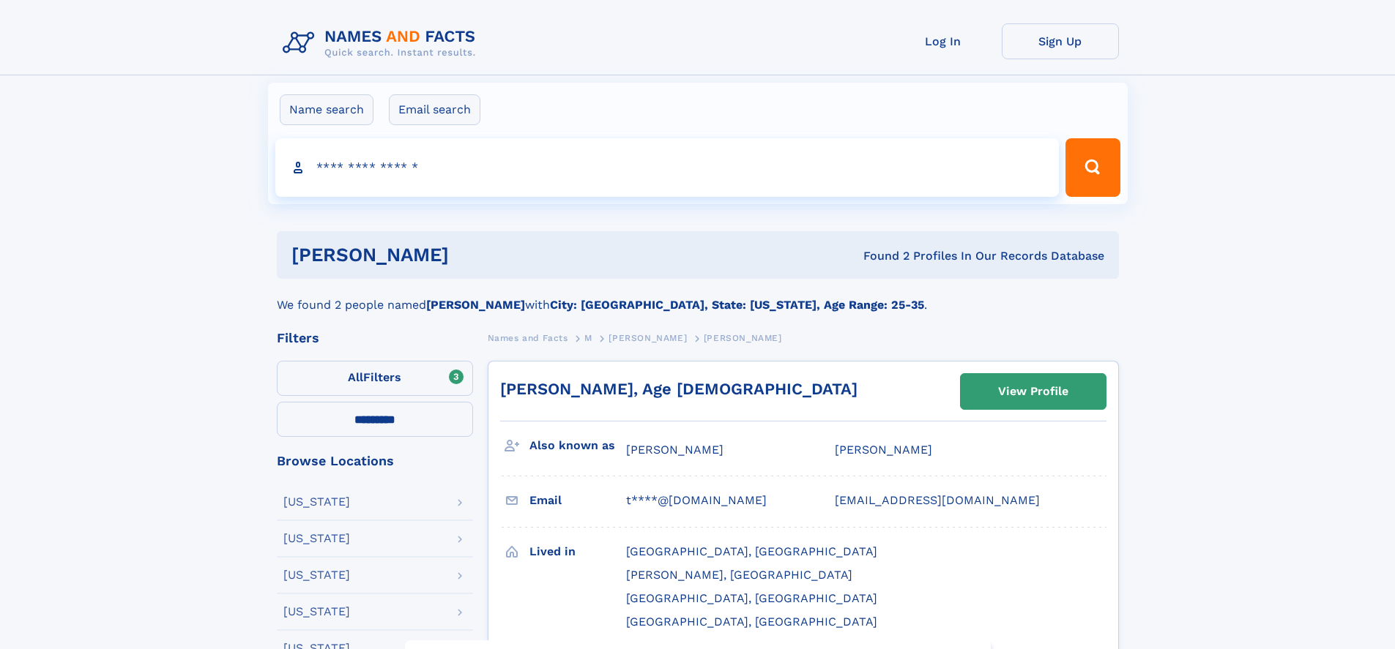  What do you see at coordinates (434, 110) in the screenshot?
I see `label: Email search` at bounding box center [434, 110].